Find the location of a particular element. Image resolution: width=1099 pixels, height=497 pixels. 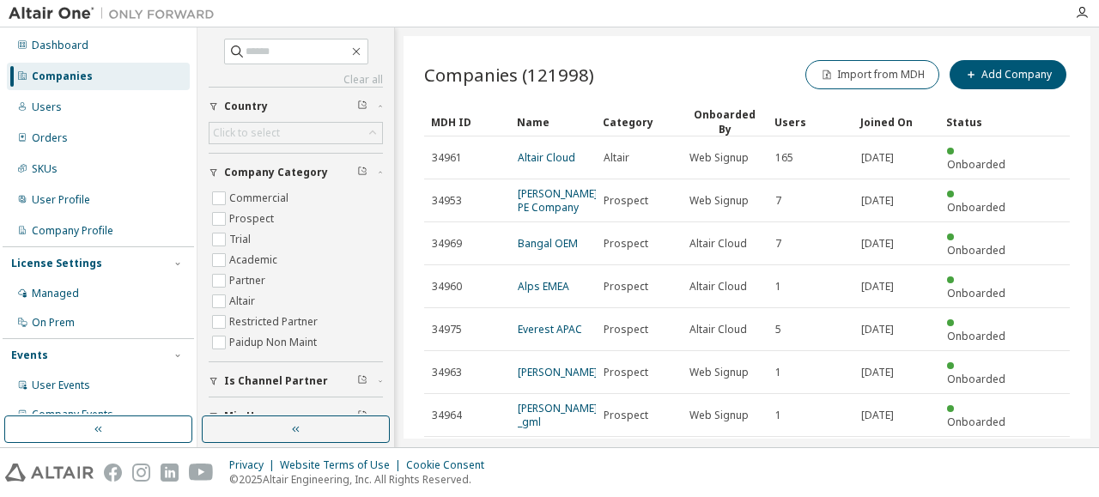

label: Partner is located at coordinates (249, 281).